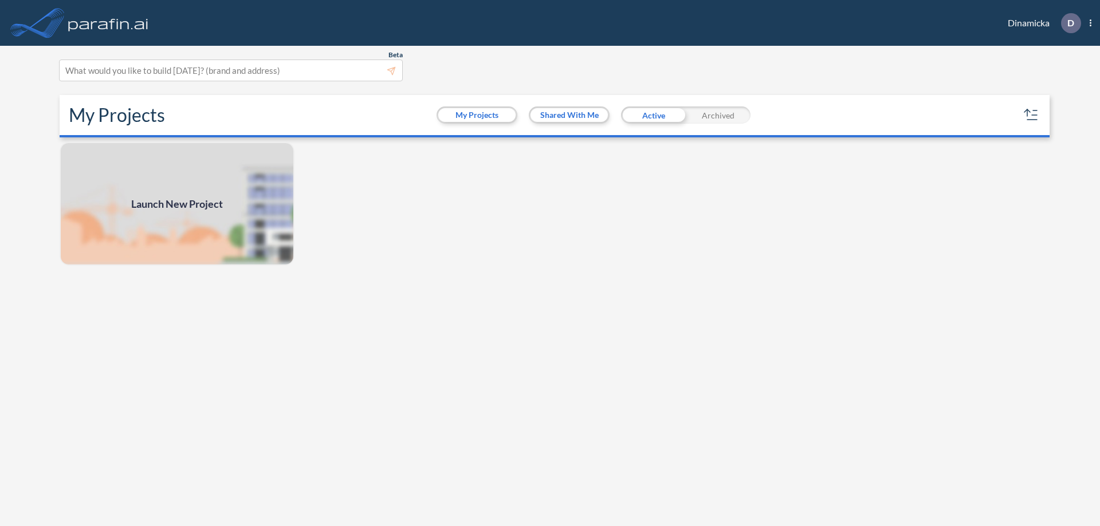 The width and height of the screenshot is (1100, 526). I want to click on p: D, so click(1071, 23).